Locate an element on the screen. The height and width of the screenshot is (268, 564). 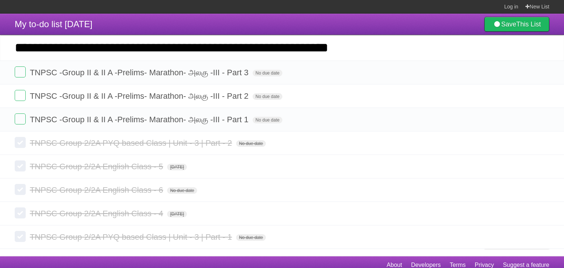
a: SaveThis List is located at coordinates (517, 24).